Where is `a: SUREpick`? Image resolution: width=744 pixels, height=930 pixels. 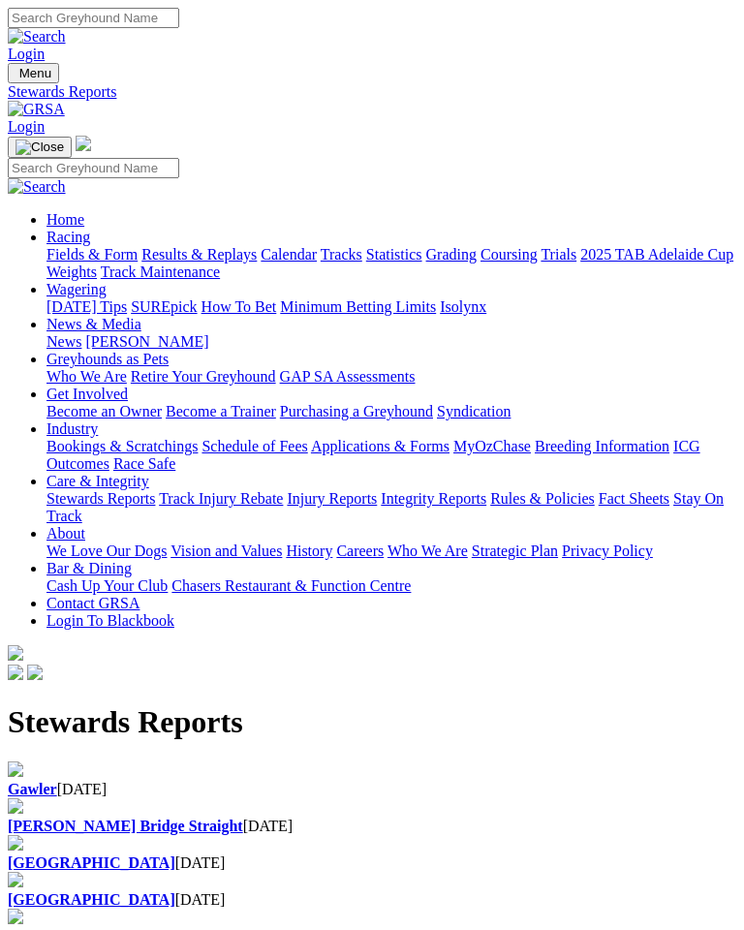 a: SUREpick is located at coordinates (164, 306).